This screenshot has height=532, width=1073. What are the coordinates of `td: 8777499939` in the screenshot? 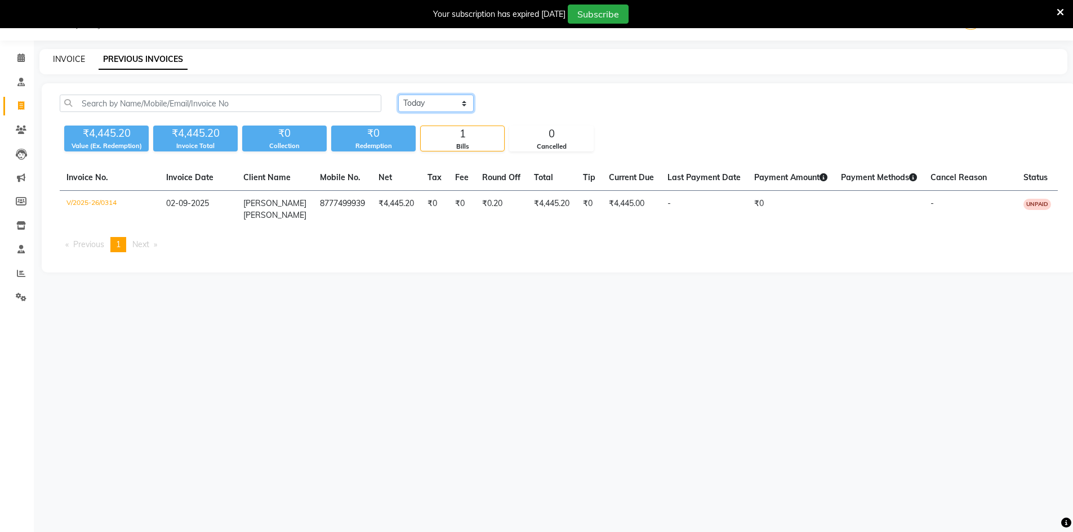 It's located at (342, 210).